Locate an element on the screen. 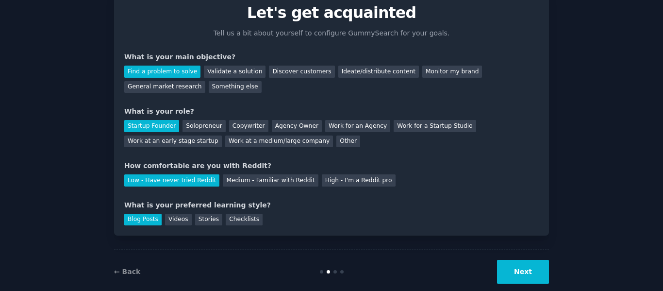 The height and width of the screenshot is (291, 663). div: How comfortable are you with Reddit? is located at coordinates (332, 166).